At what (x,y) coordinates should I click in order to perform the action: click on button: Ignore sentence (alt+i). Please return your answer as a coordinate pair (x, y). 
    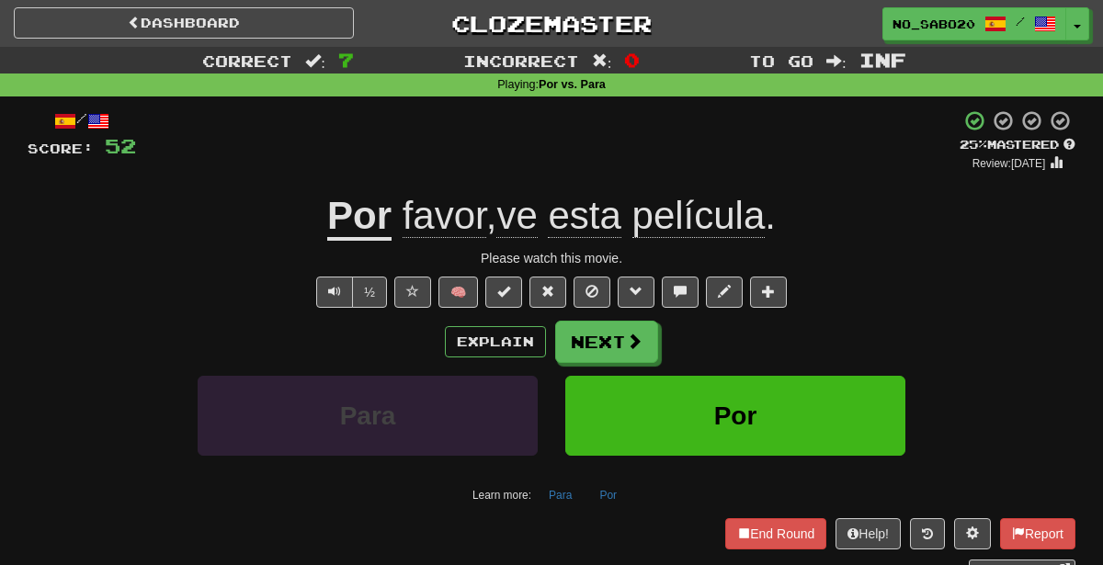
    Looking at the image, I should click on (592, 292).